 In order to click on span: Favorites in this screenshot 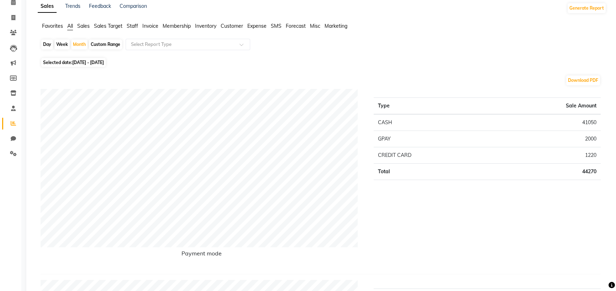, I will do `click(52, 26)`.